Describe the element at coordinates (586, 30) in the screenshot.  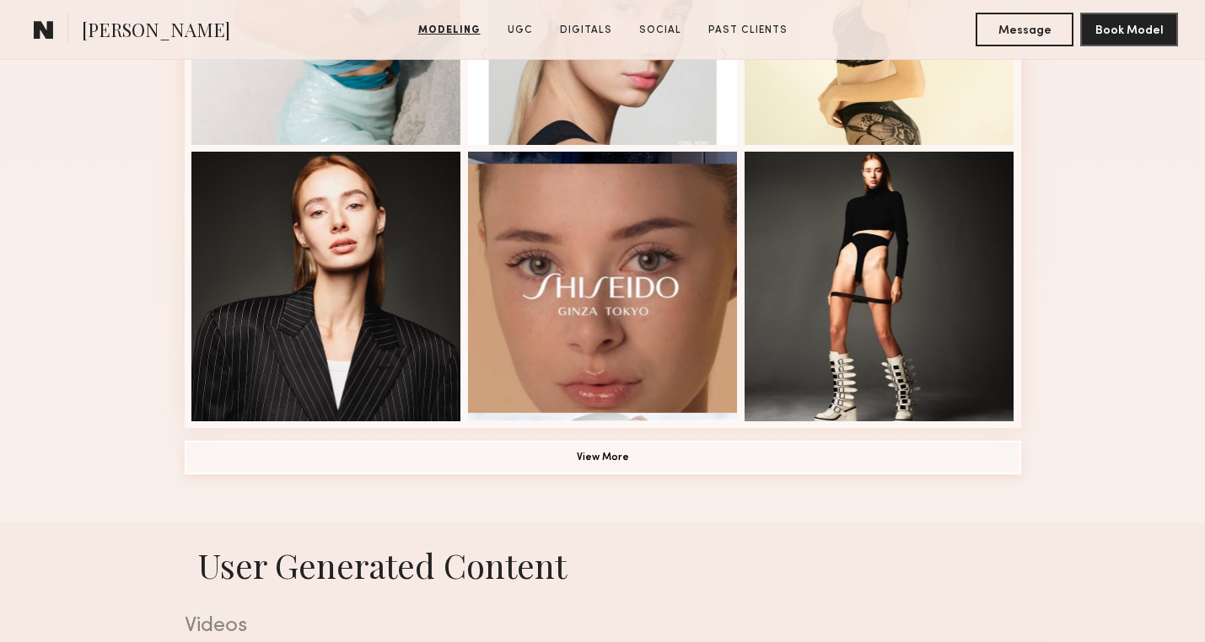
I see `a: Digitals` at that location.